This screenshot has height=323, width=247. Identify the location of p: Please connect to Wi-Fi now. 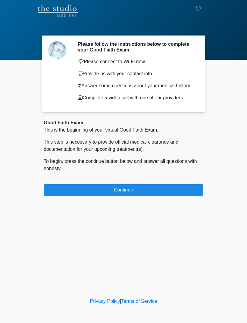
(136, 62).